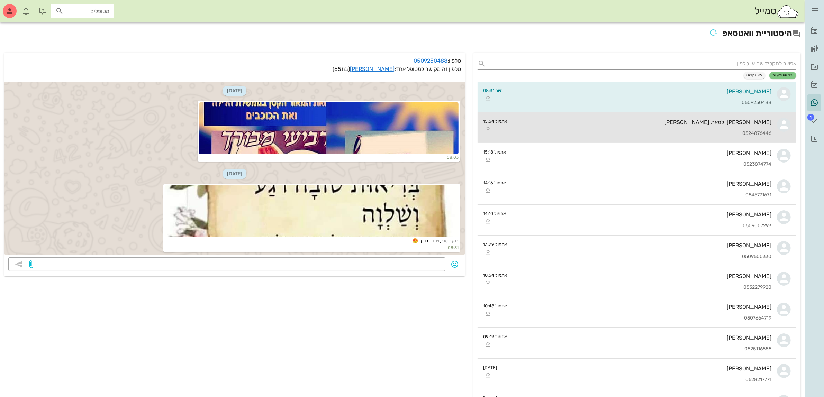 The width and height of the screenshot is (824, 397). What do you see at coordinates (777, 11) in the screenshot?
I see `div: סמייל` at bounding box center [777, 11].